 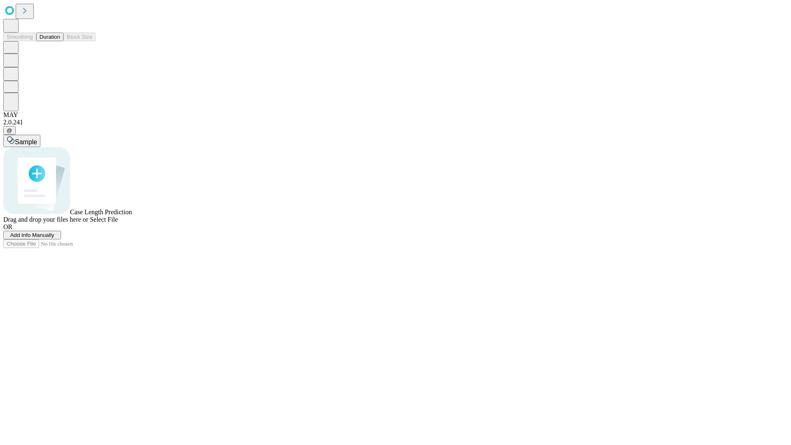 I want to click on button: Smoothing, so click(x=20, y=37).